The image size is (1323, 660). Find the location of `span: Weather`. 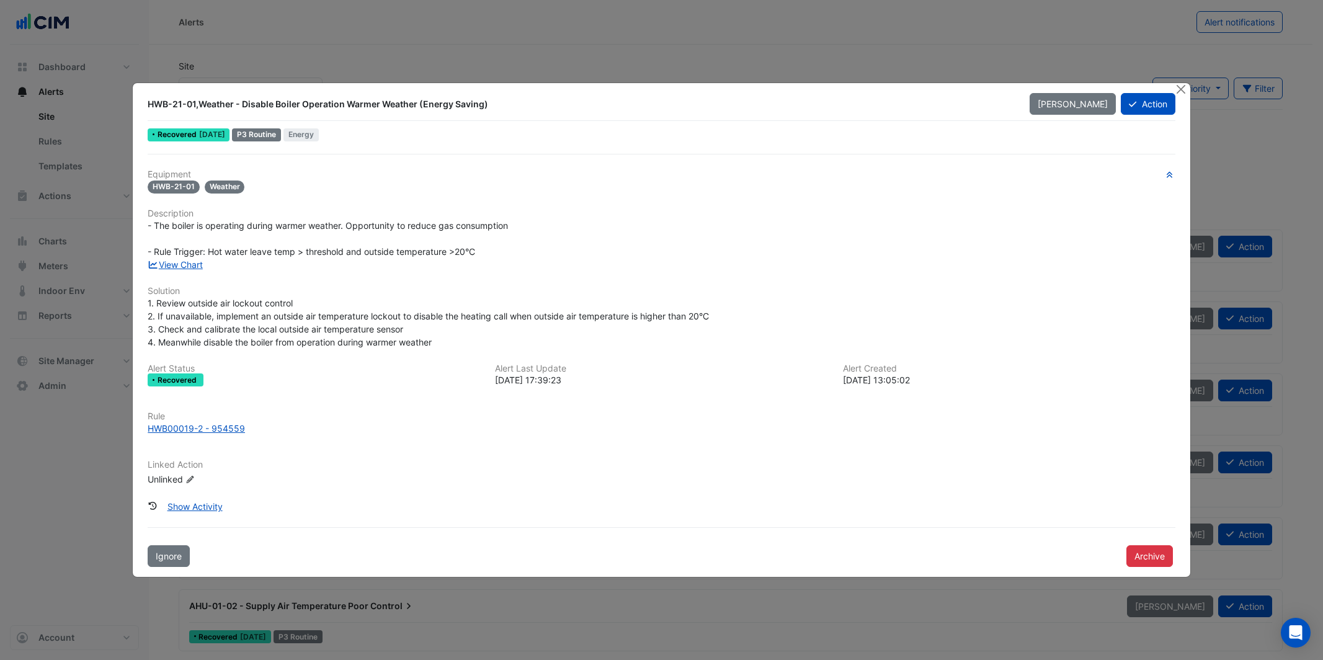

span: Weather is located at coordinates (225, 187).